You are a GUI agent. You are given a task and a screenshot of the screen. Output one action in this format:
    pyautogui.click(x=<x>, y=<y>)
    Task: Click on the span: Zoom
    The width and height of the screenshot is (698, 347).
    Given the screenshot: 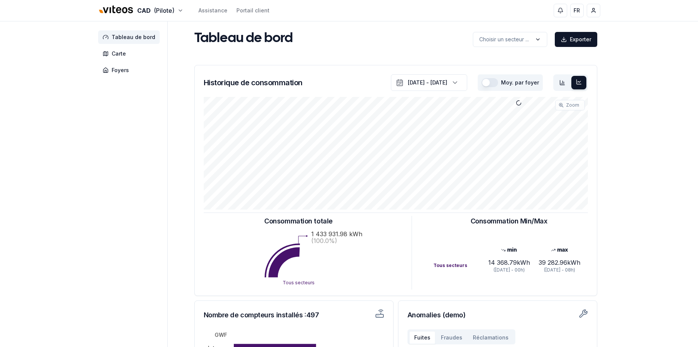 What is the action you would take?
    pyautogui.click(x=572, y=105)
    